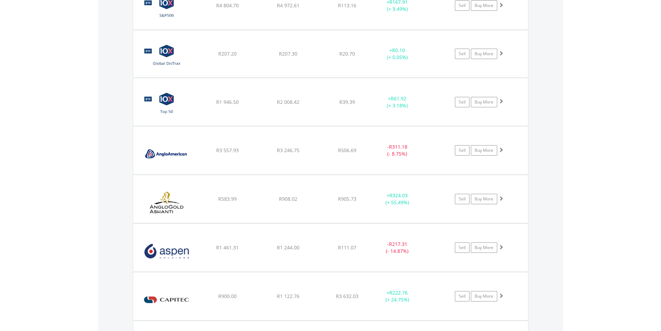  What do you see at coordinates (397, 199) in the screenshot?
I see `div: + (+ 55.49%)` at bounding box center [397, 199].